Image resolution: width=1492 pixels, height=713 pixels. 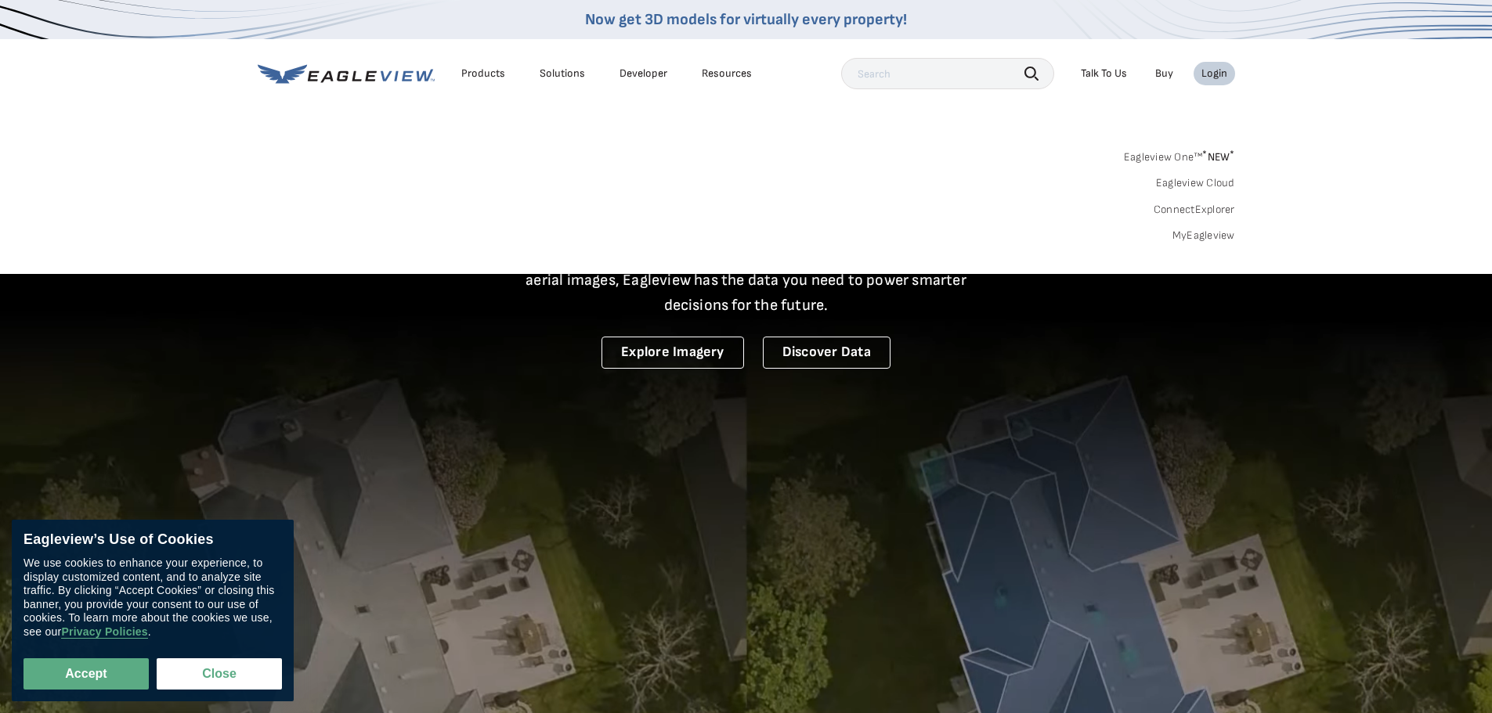 What do you see at coordinates (746, 280) in the screenshot?
I see `p: A new era starts here. Built on more than 3.5 billion high-resolution aerial images, Eagleview ha...` at bounding box center [746, 280].